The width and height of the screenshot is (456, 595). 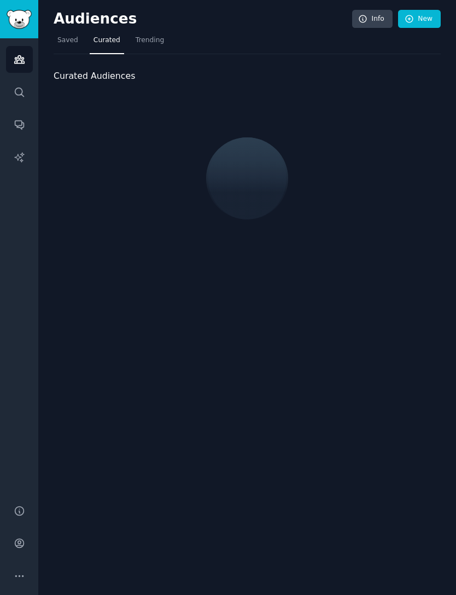 I want to click on a: Saved, so click(x=68, y=43).